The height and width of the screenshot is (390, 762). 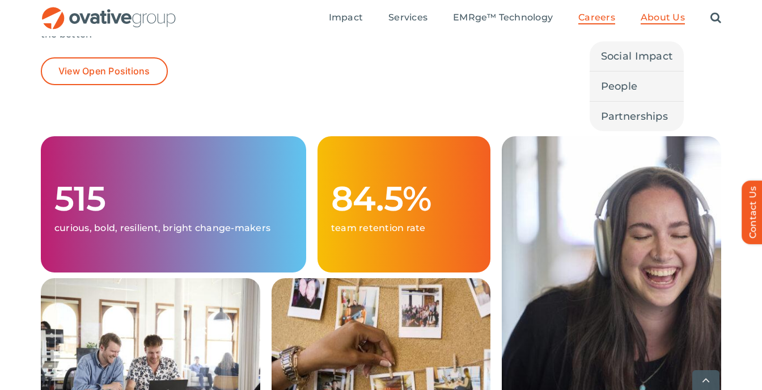 I want to click on a: Search, so click(x=716, y=18).